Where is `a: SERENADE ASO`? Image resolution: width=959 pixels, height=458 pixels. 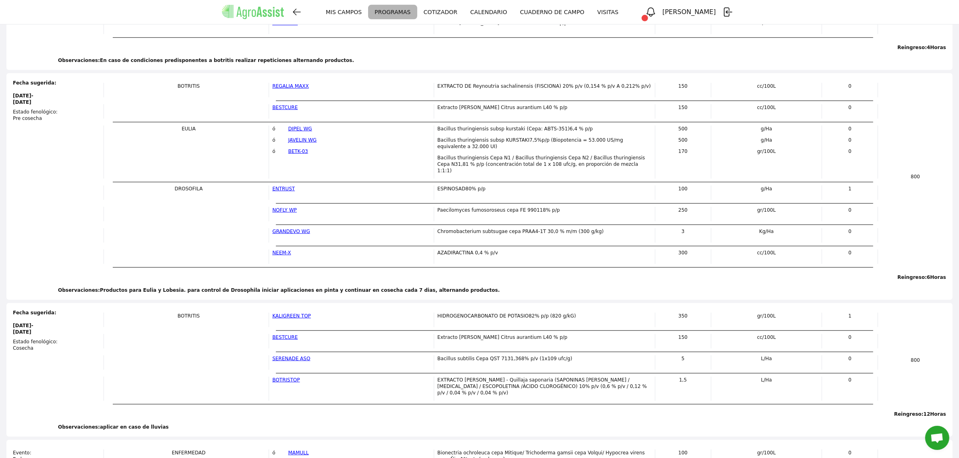 a: SERENADE ASO is located at coordinates (291, 359).